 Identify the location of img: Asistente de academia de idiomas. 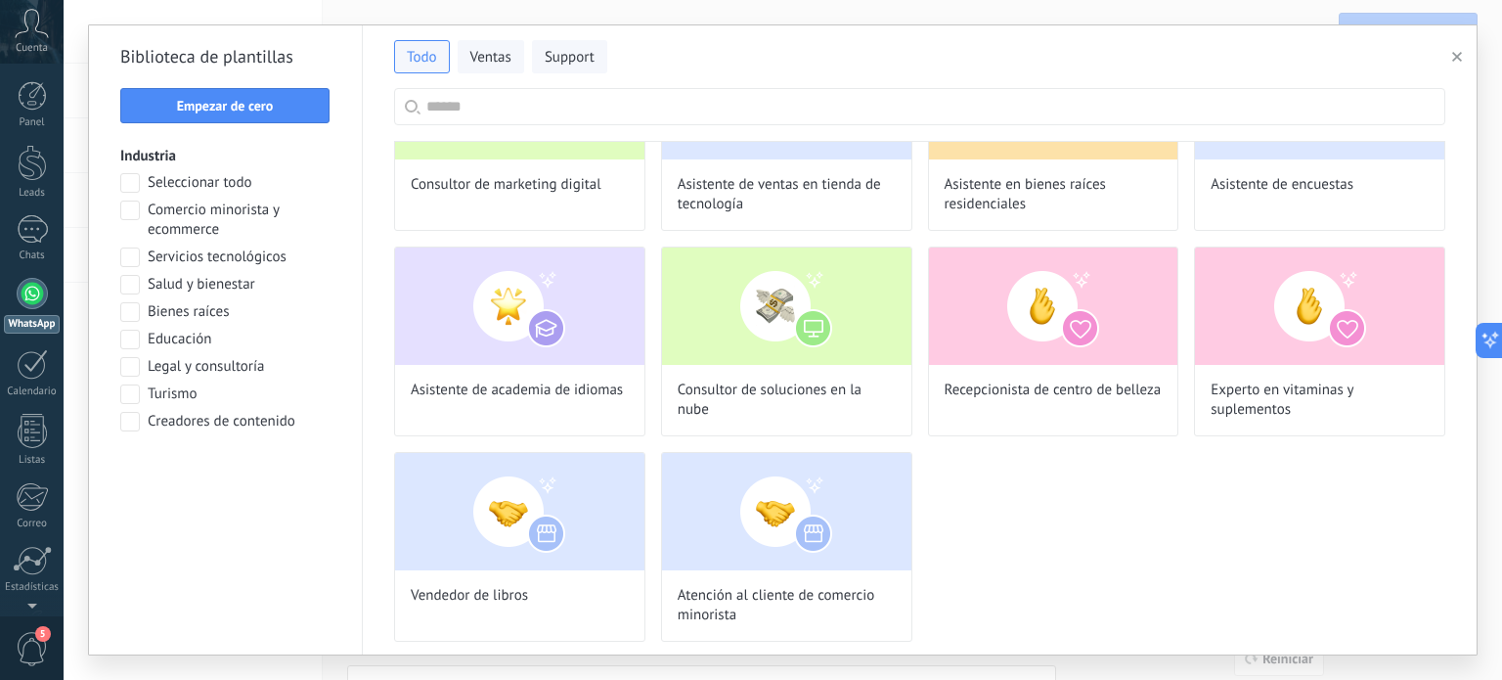
(519, 306).